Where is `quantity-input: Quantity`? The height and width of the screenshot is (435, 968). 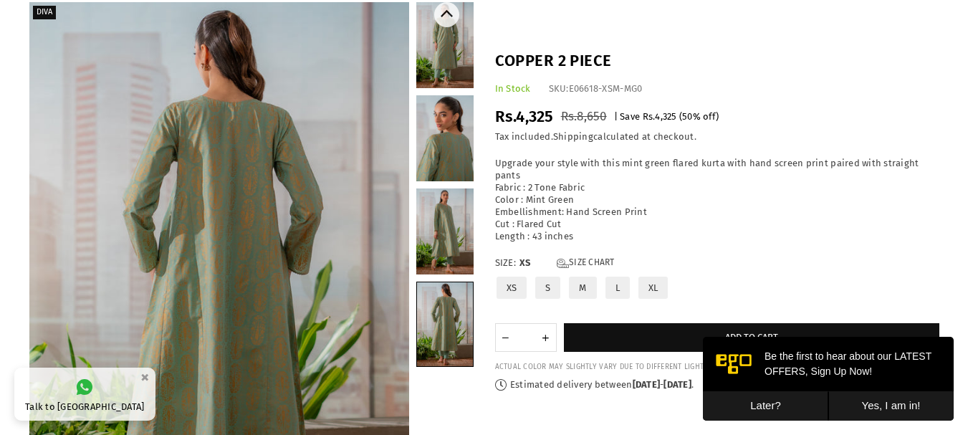 quantity-input: Quantity is located at coordinates (526, 338).